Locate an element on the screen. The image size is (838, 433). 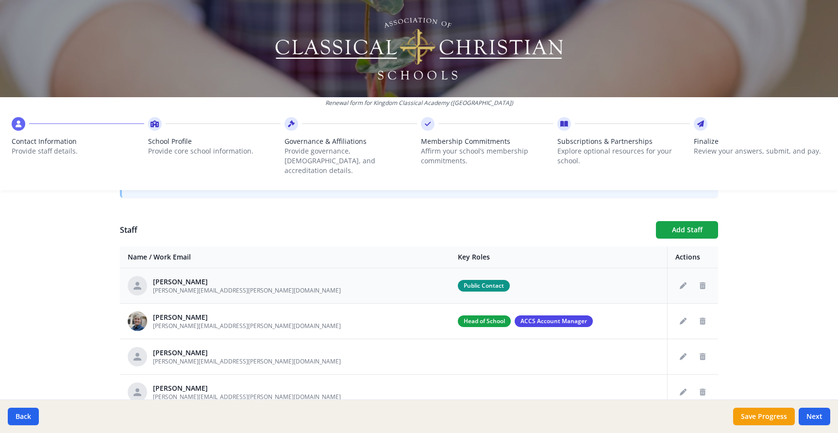
p: Explore optional resources for your school. is located at coordinates (624, 156).